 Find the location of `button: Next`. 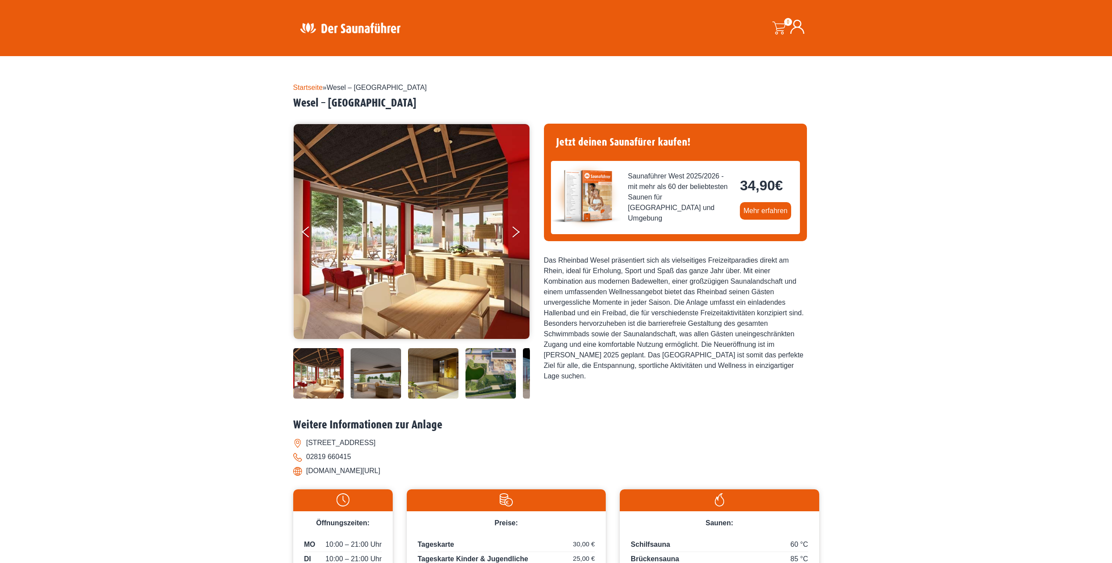

button: Next is located at coordinates (522, 234).